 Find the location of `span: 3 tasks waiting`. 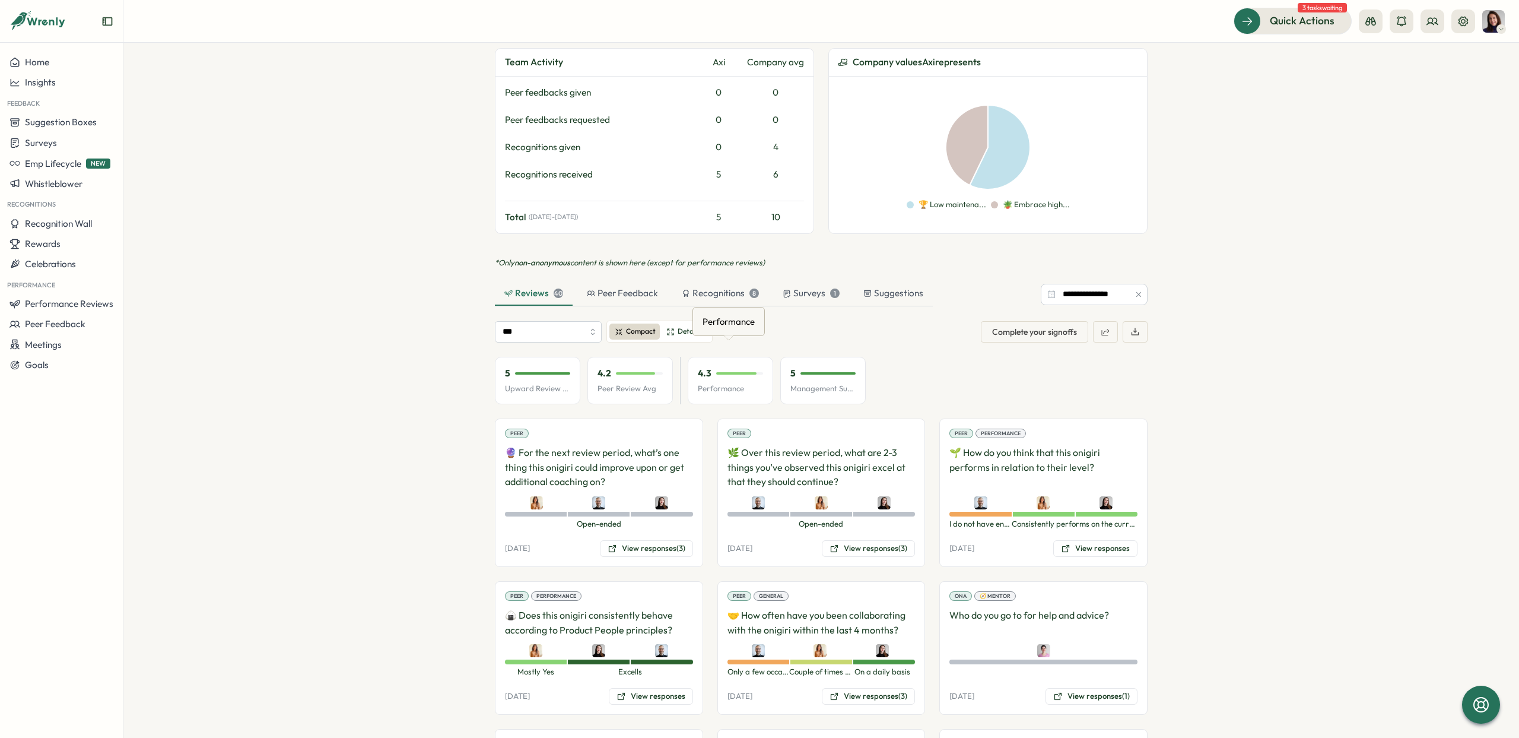

span: 3 tasks waiting is located at coordinates (1322, 8).